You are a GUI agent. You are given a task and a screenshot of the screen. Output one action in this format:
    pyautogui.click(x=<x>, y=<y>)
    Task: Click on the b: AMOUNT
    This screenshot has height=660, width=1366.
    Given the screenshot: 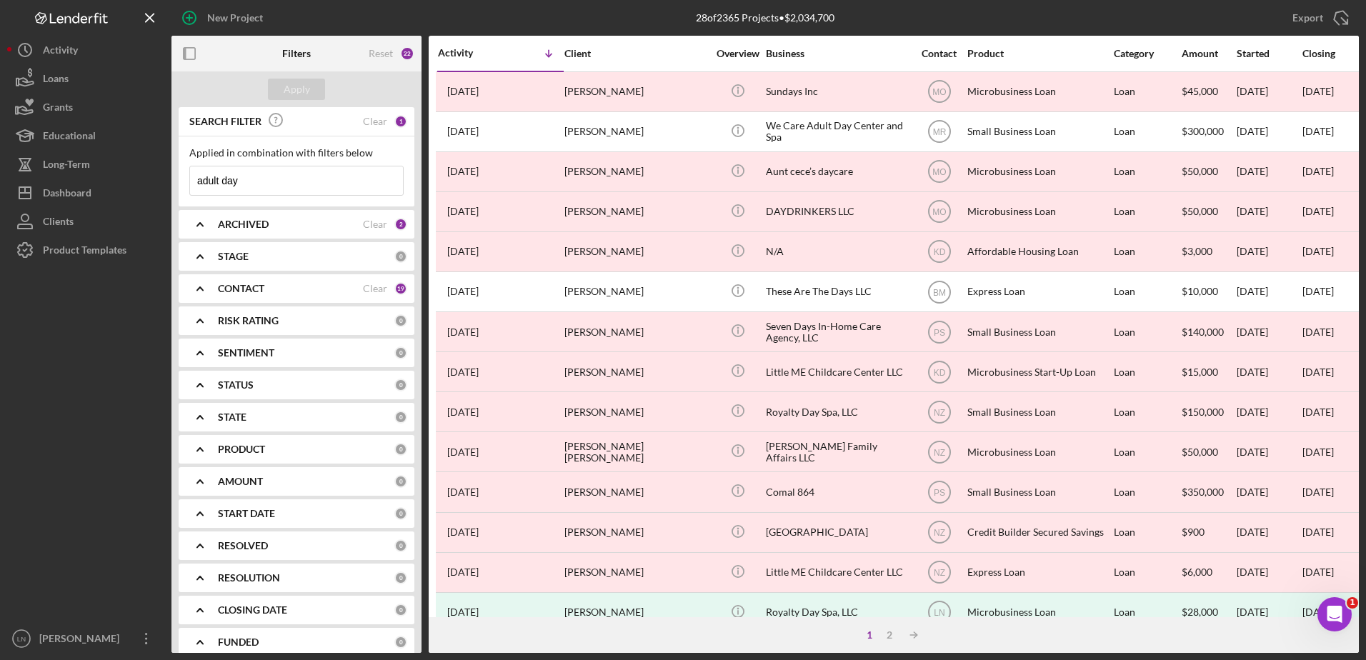 What is the action you would take?
    pyautogui.click(x=240, y=481)
    